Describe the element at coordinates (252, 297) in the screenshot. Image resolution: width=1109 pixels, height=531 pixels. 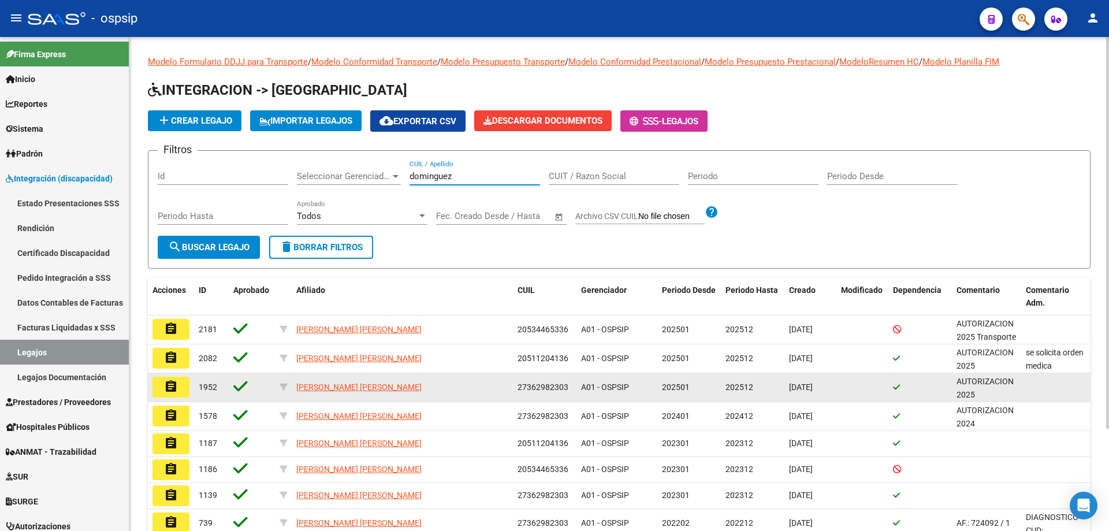
I see `datatable-header-cell: Aprobado` at that location.